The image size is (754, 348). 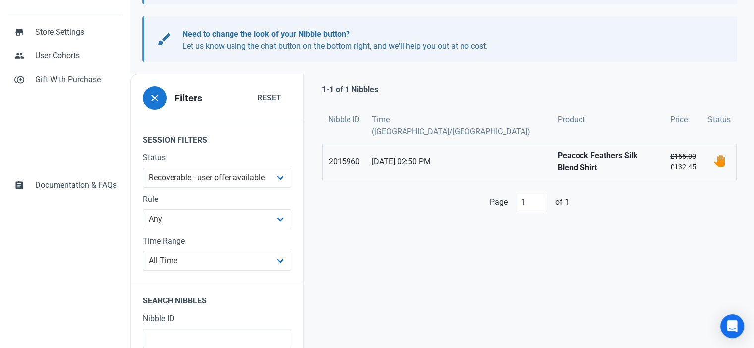 I want to click on div: Page of 1, so click(x=529, y=203).